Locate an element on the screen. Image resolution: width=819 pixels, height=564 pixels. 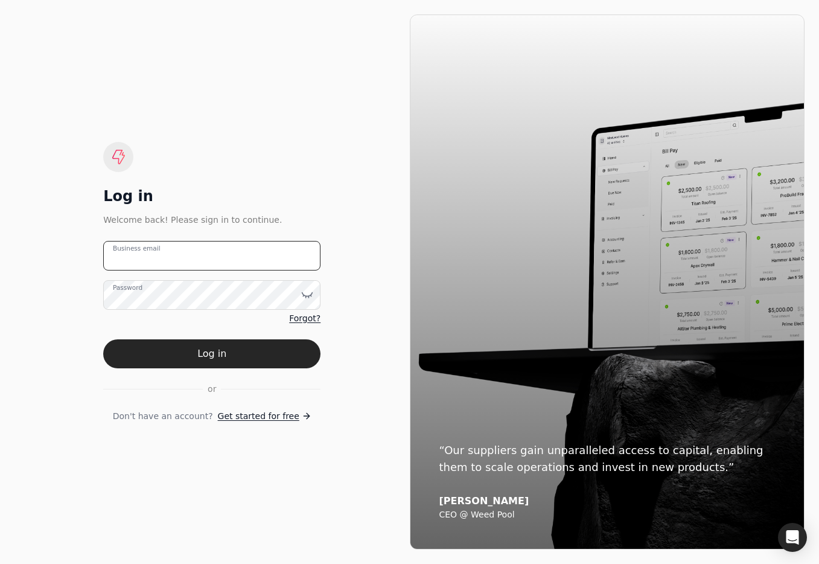
div: “Our suppliers gain unparalleled access to capital, enabling them to scale operations and invest ... is located at coordinates (607, 459).